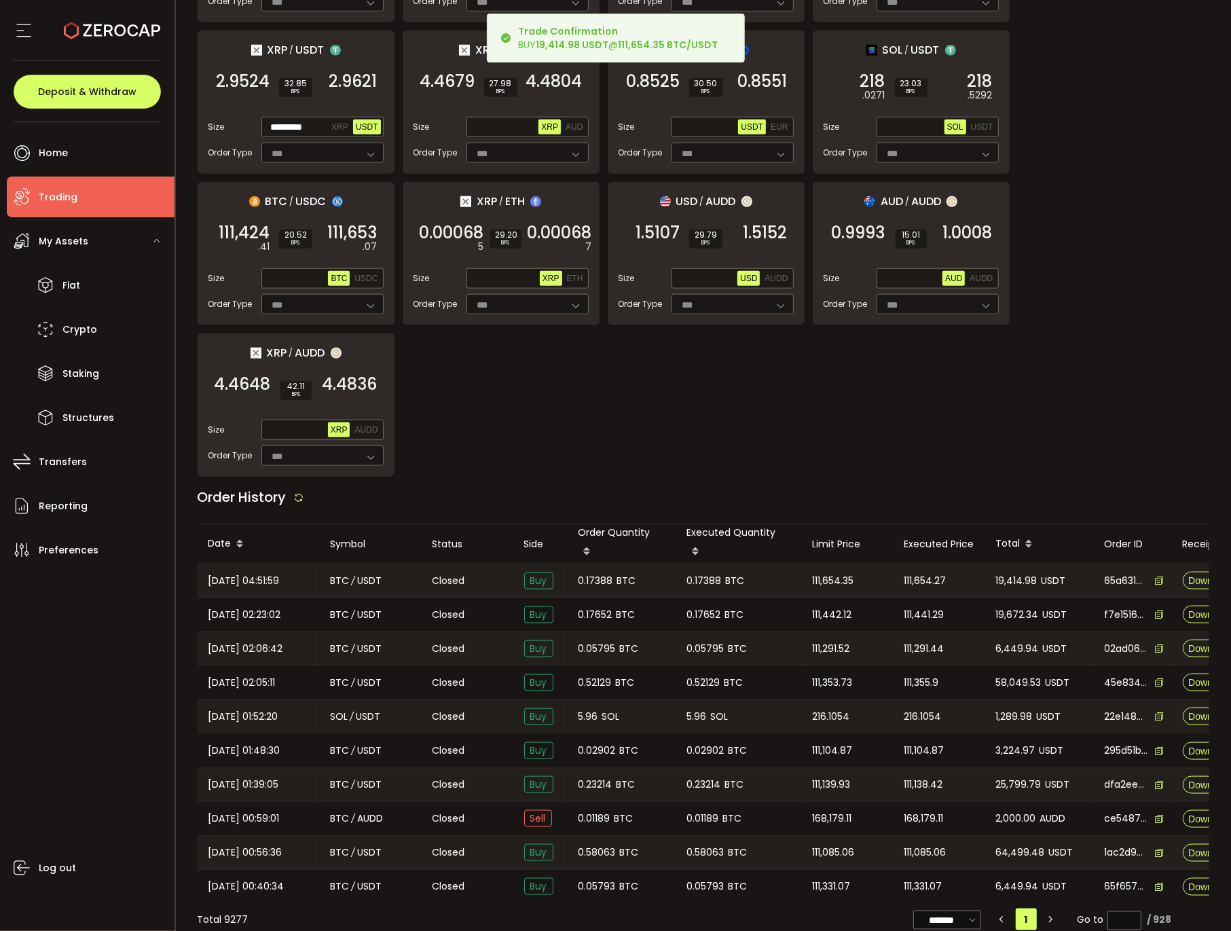 This screenshot has width=1231, height=931. What do you see at coordinates (350, 384) in the screenshot?
I see `span: 4.4836` at bounding box center [350, 384].